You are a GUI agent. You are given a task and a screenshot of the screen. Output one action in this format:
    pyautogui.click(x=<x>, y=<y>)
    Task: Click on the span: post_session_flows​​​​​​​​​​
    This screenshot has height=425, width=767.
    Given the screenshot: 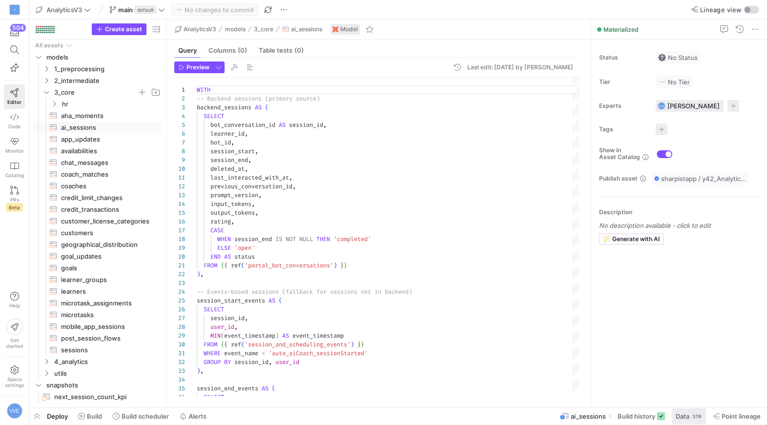 What is the action you would take?
    pyautogui.click(x=106, y=338)
    